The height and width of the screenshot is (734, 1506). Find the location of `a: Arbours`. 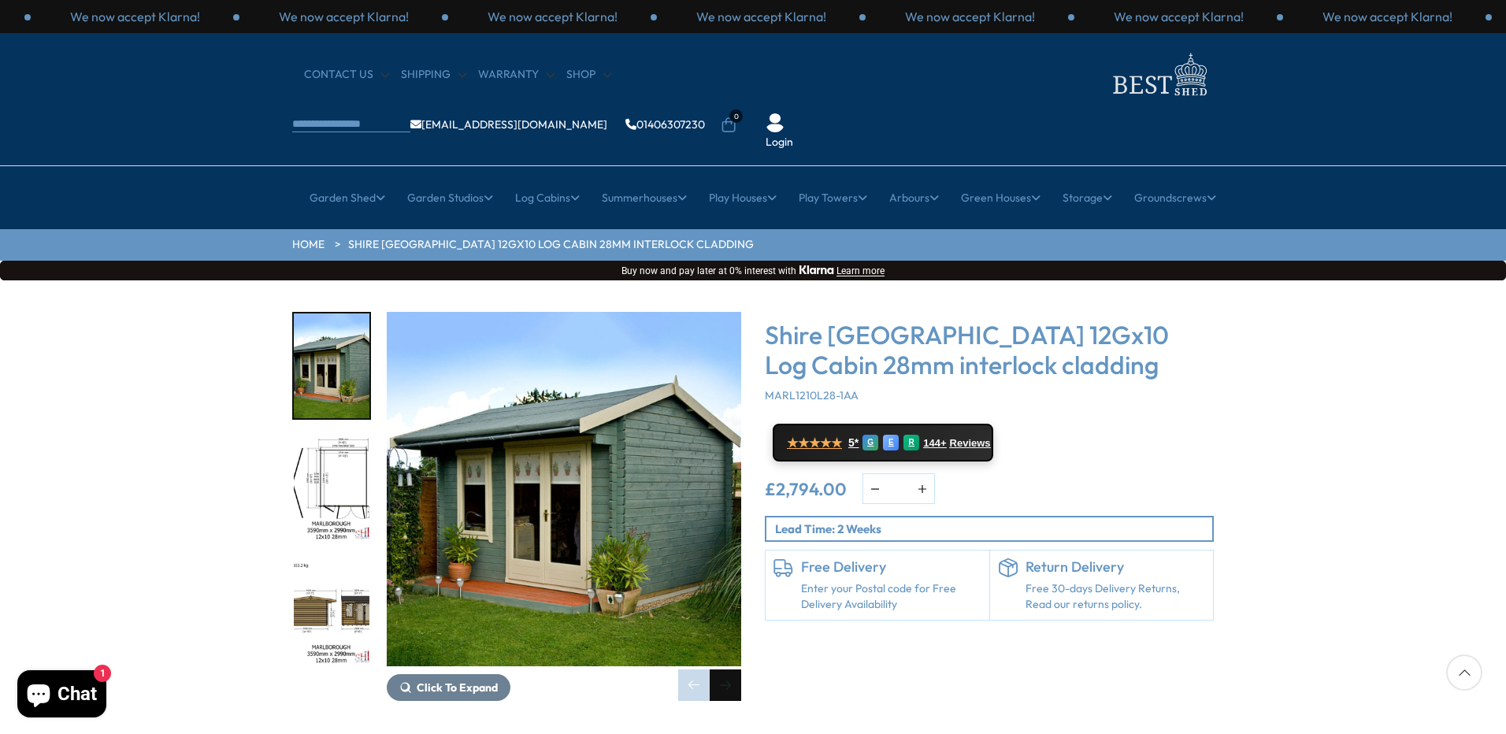

a: Arbours is located at coordinates (914, 198).